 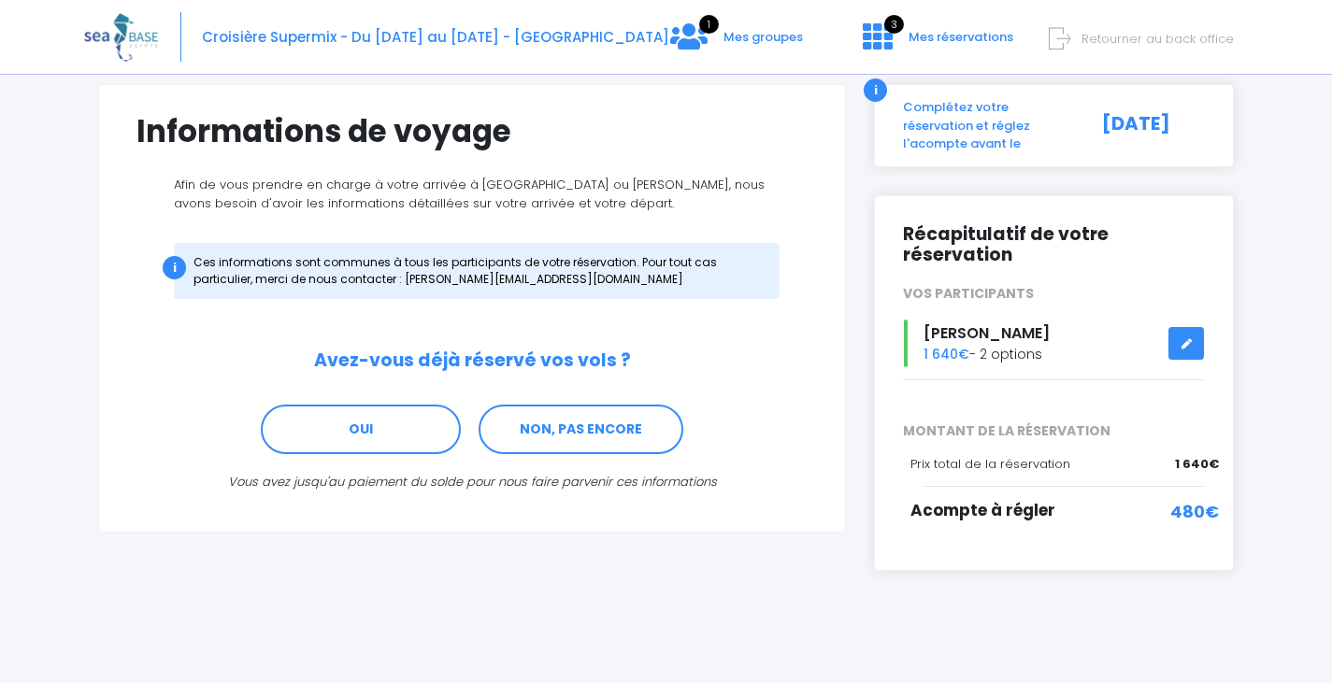 I want to click on span: Prix total de la réservation, so click(x=990, y=464).